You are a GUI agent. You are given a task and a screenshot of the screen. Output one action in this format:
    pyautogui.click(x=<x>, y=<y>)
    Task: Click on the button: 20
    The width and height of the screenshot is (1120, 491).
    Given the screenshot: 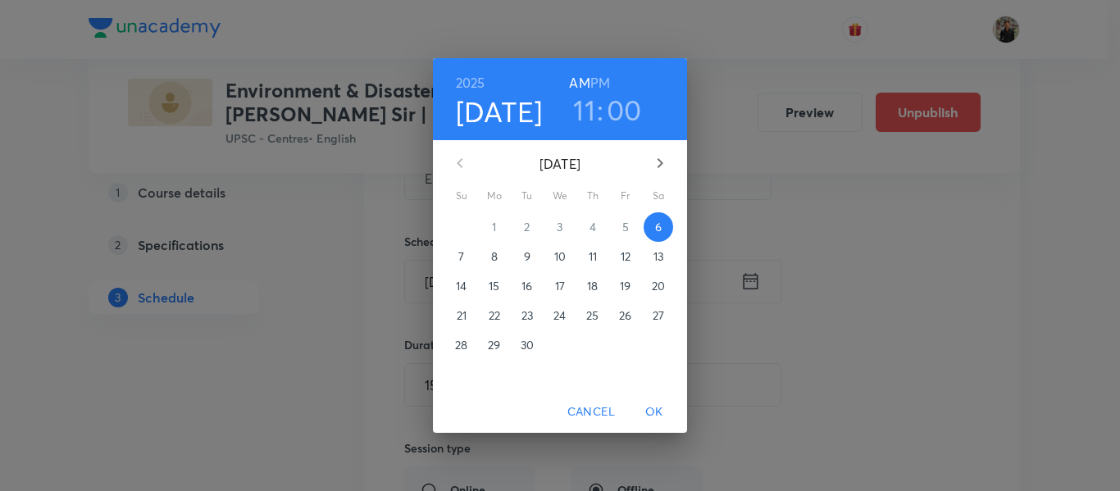 What is the action you would take?
    pyautogui.click(x=659, y=286)
    